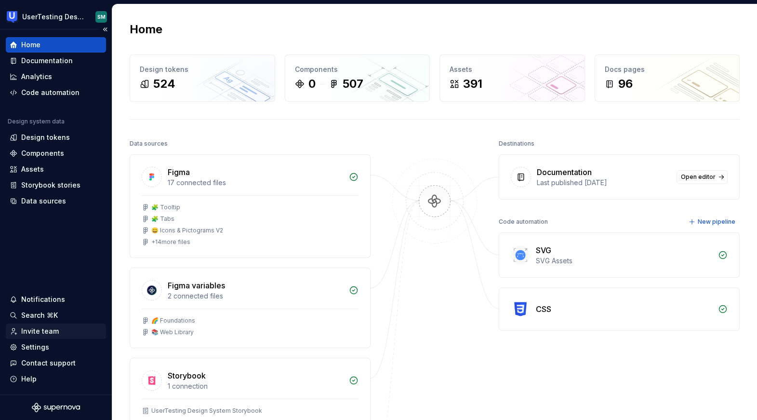 Image resolution: width=757 pixels, height=420 pixels. Describe the element at coordinates (255, 296) in the screenshot. I see `div: 2 connected files` at that location.